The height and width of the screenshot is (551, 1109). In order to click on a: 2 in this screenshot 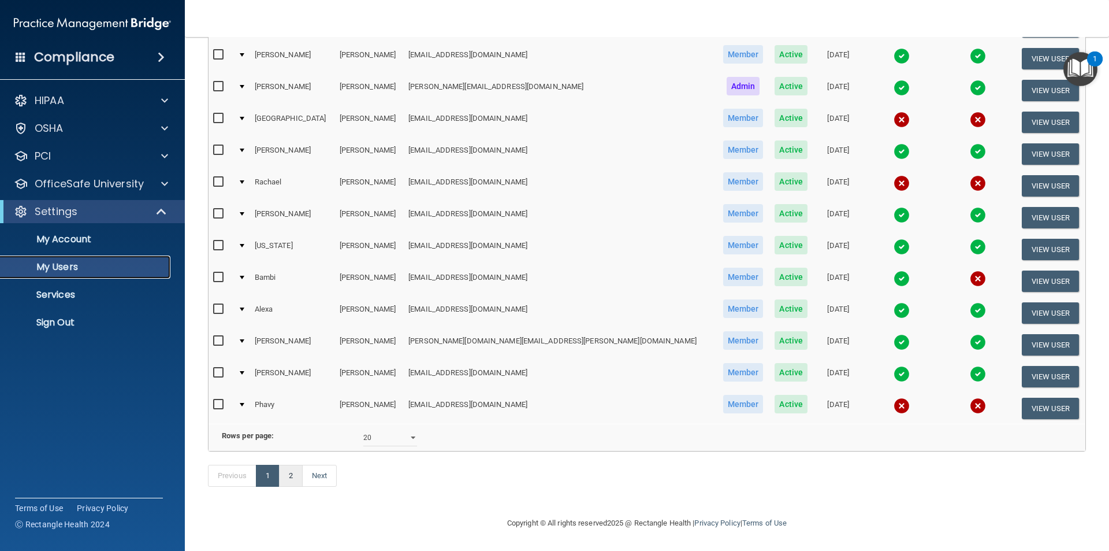, I will do `click(291, 475)`.